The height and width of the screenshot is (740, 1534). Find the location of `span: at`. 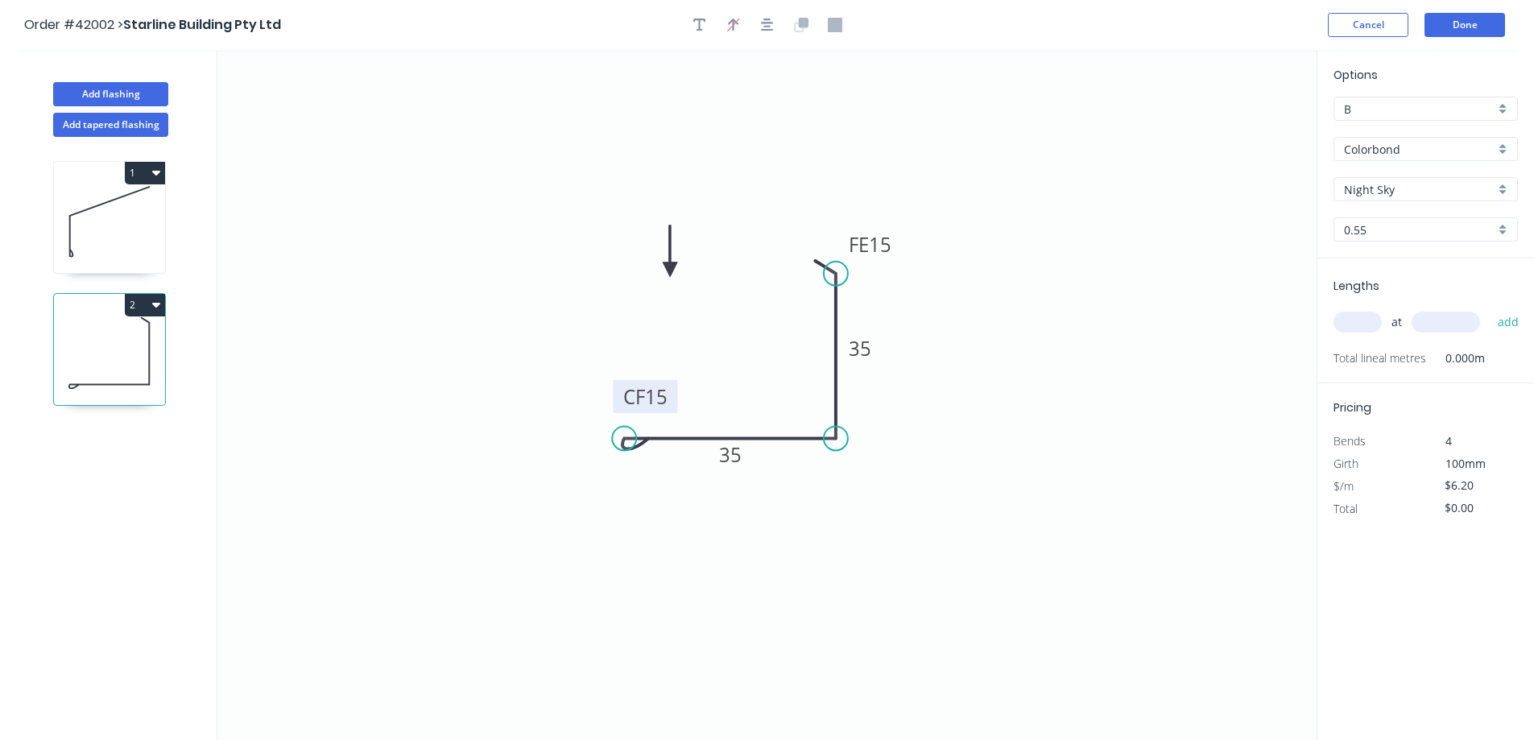

span: at is located at coordinates (1396, 322).